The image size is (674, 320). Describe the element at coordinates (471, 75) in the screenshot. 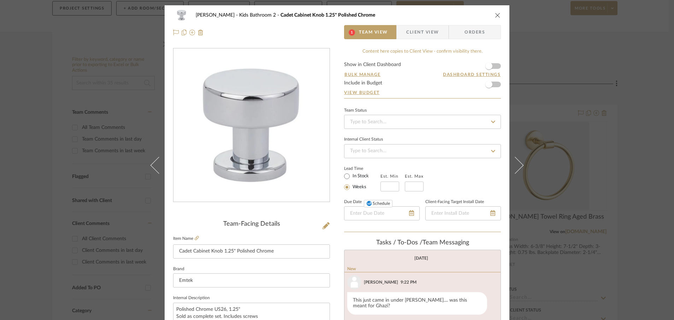

I see `button: Dashboard Settings` at that location.